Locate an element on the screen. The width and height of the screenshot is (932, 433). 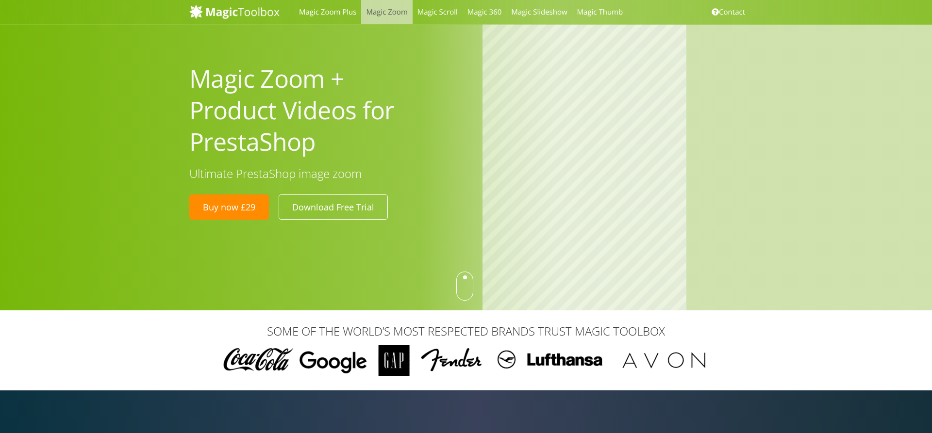
h1: Magic Zoom + Product Videos for PrestaShop is located at coordinates (300, 110).